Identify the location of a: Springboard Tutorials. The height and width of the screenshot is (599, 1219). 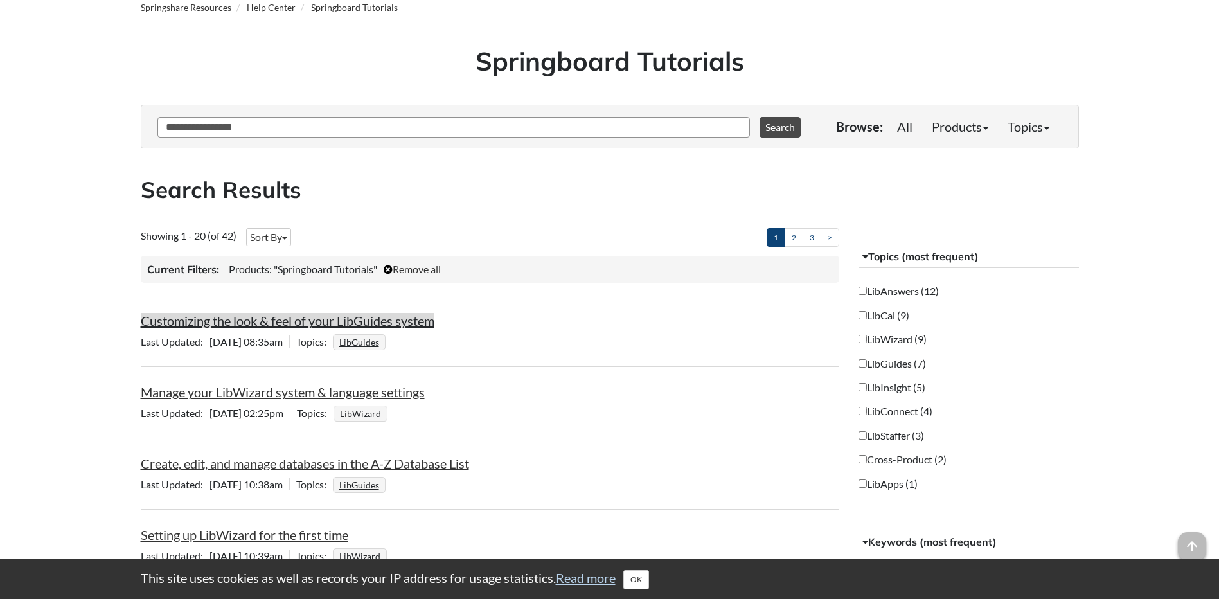
(354, 7).